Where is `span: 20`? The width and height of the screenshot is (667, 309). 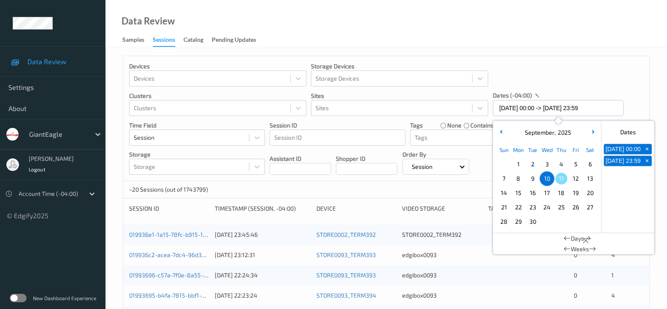 span: 20 is located at coordinates (590, 193).